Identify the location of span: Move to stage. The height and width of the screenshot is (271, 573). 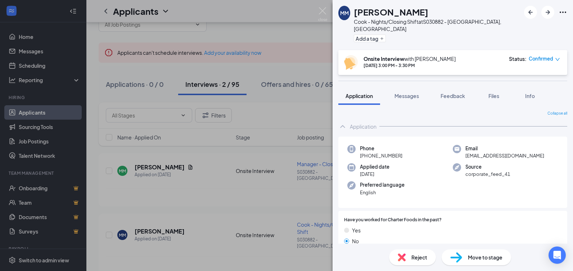
(485, 257).